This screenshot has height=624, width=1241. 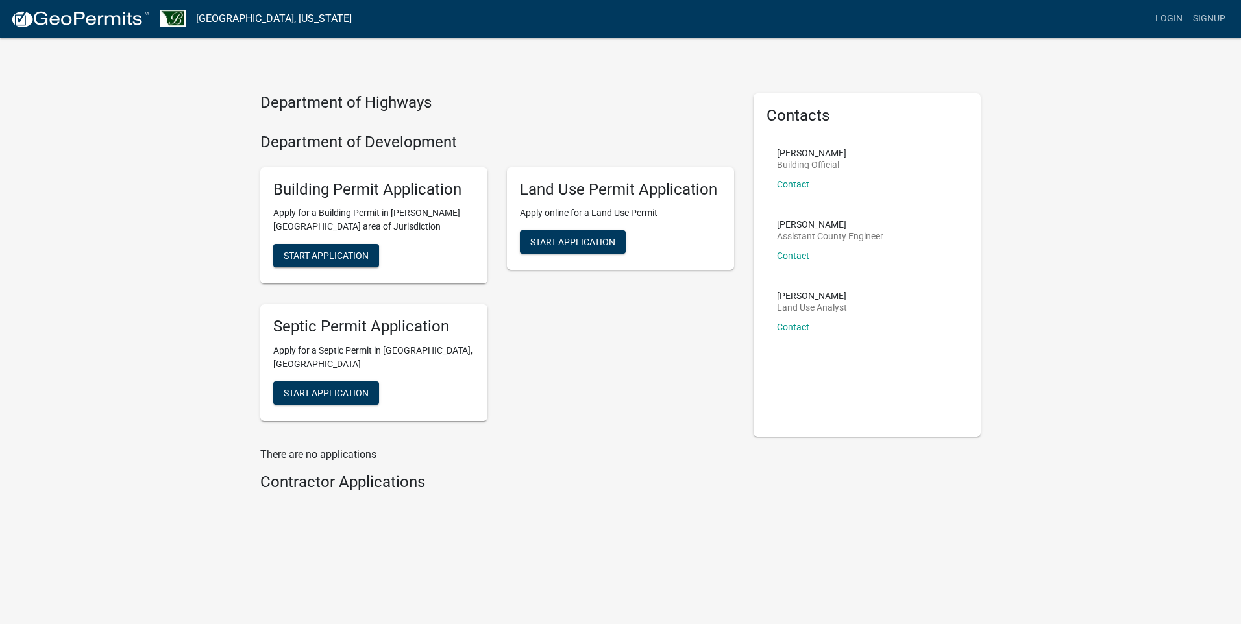 I want to click on p: Assistant County Engineer, so click(x=830, y=236).